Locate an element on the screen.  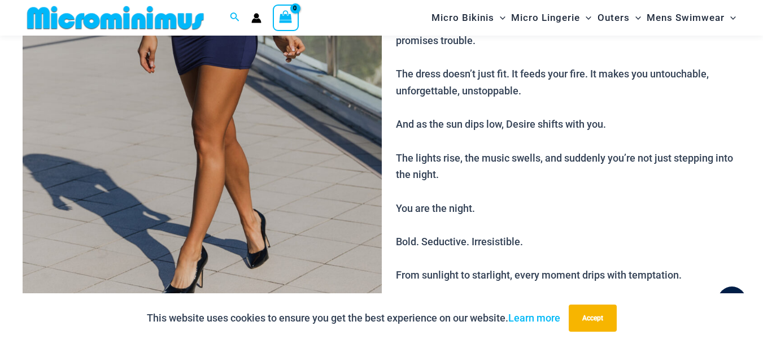
a: Mens SwimwearMenu ToggleMenu Toggle is located at coordinates (691, 17).